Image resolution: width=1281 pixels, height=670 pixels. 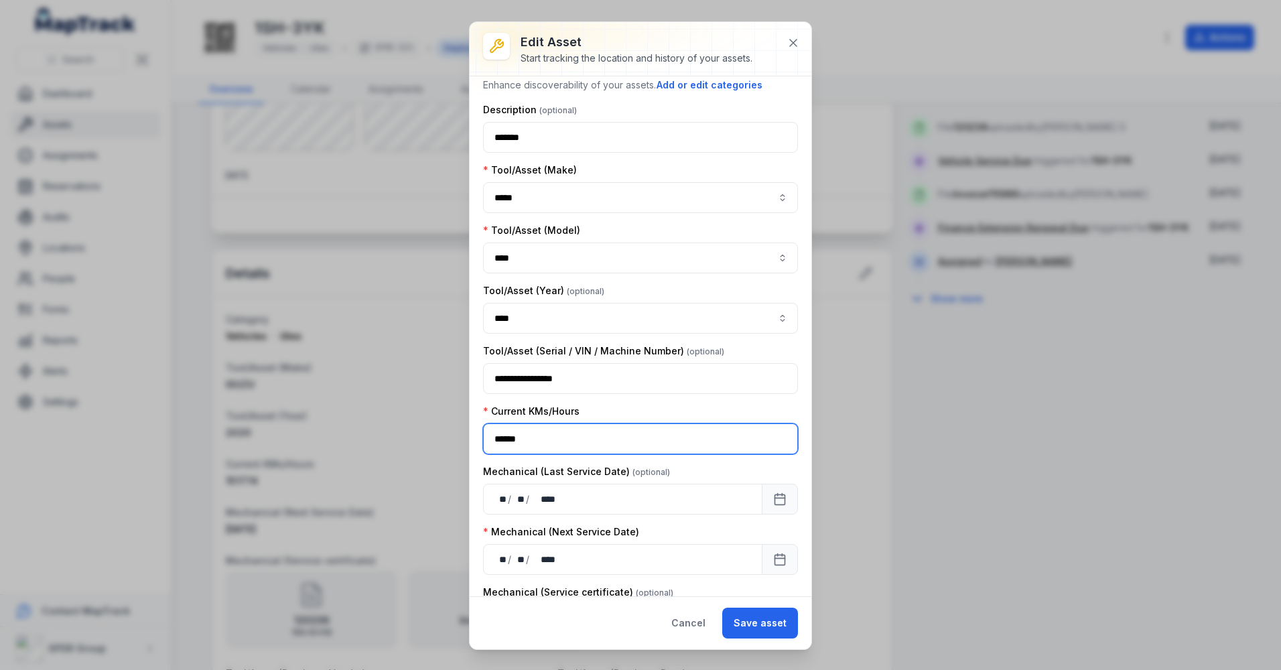 What do you see at coordinates (604, 351) in the screenshot?
I see `label: Tool/Asset (Serial / VIN / Machine Number)` at bounding box center [604, 351].